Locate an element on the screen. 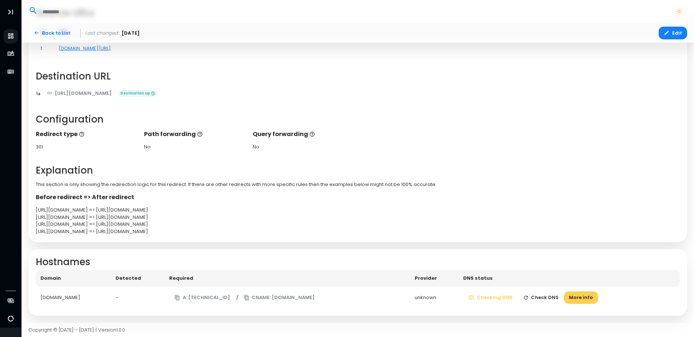 This screenshot has height=337, width=694. a: Back to List is located at coordinates (52, 33).